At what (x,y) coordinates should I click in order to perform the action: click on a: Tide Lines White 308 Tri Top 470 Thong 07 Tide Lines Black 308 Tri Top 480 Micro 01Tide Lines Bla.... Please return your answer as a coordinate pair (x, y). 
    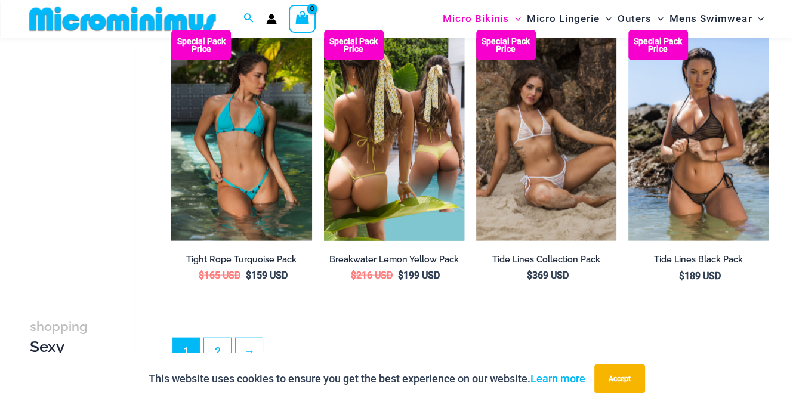
    Looking at the image, I should click on (546, 135).